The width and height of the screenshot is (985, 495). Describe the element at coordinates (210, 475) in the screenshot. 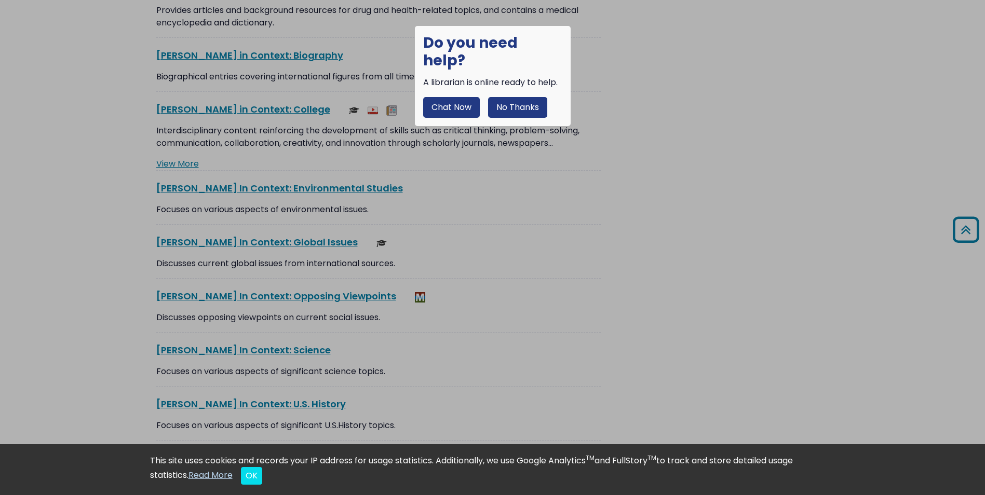

I see `a: Read More` at that location.